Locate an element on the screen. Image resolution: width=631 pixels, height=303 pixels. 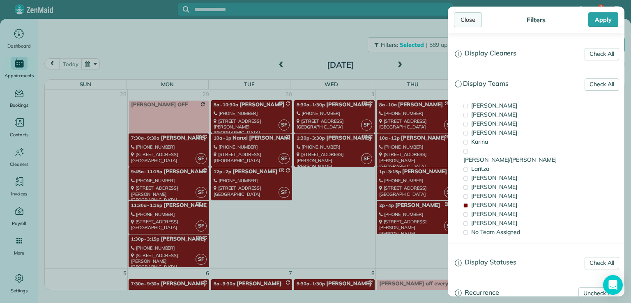
div: Close is located at coordinates (468, 20).